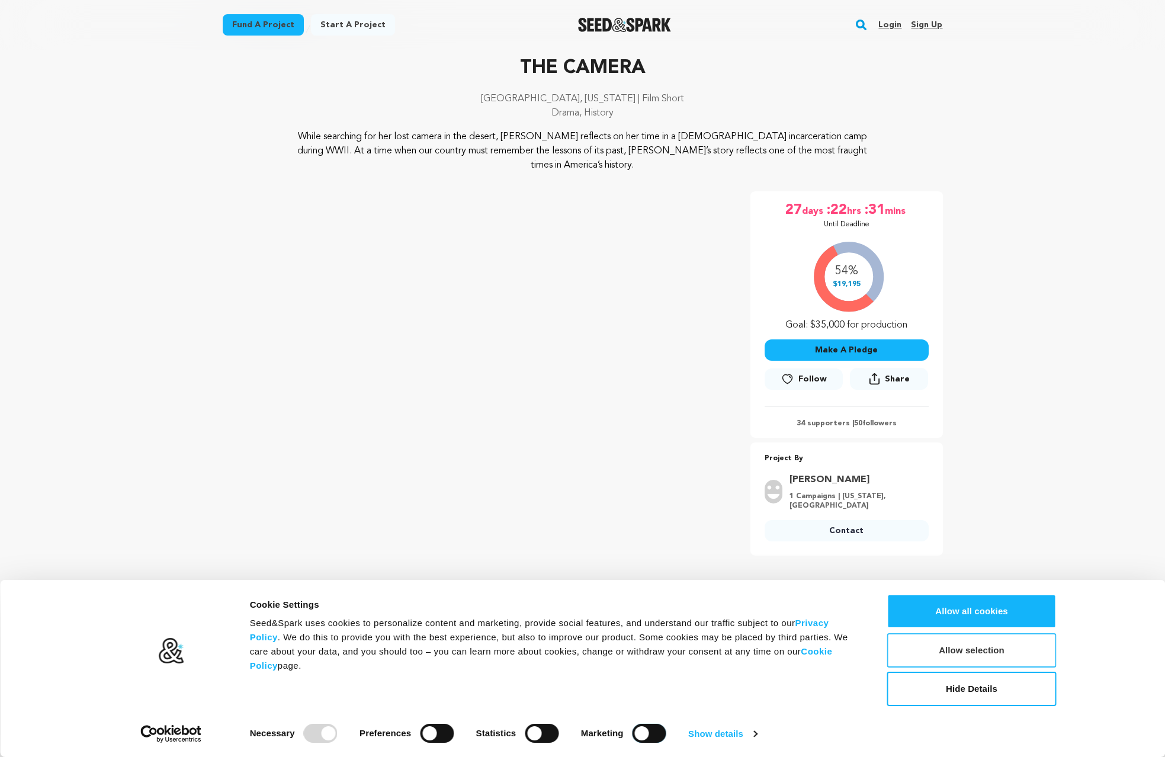 The height and width of the screenshot is (757, 1165). Describe the element at coordinates (846, 423) in the screenshot. I see `p: 34 supporters | followers` at that location.